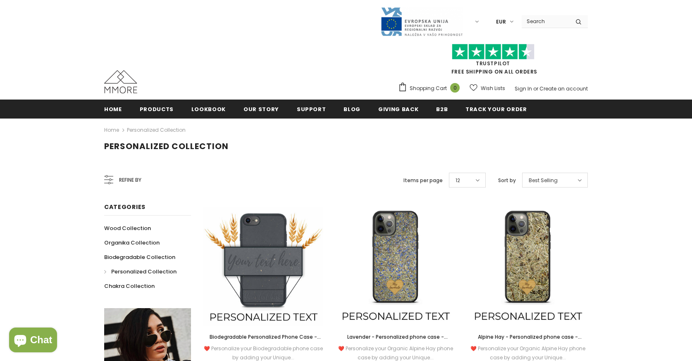  Describe the element at coordinates (428, 89) in the screenshot. I see `span: Shopping Cart` at that location.